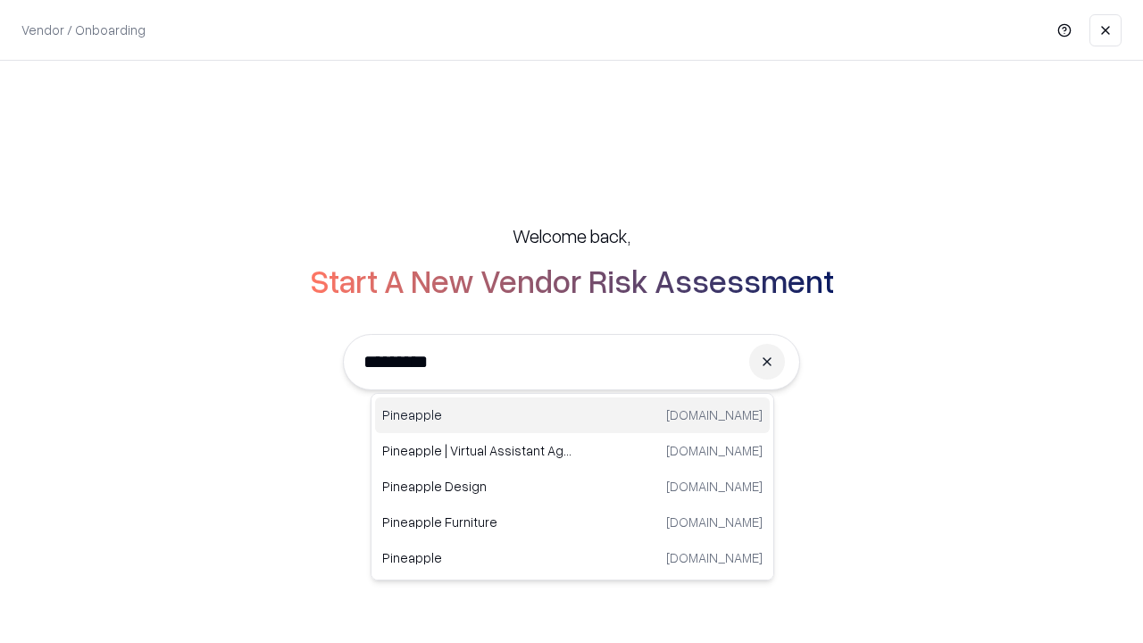 This screenshot has width=1143, height=643. I want to click on p: Vendor / Onboarding, so click(83, 29).